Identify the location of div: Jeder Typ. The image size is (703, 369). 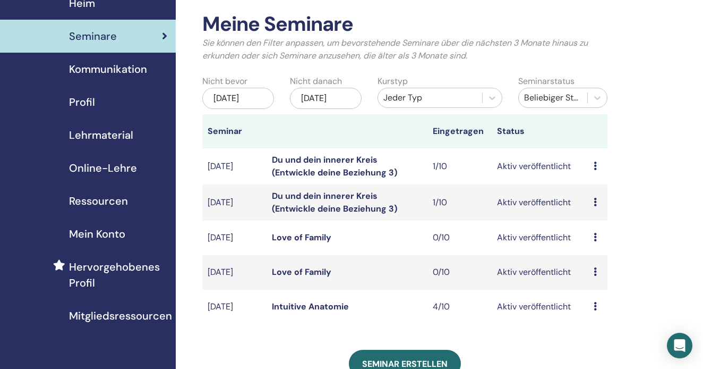
(430, 98).